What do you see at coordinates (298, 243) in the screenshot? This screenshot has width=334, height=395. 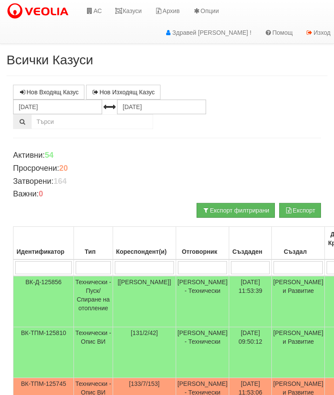 I see `th: Създал: No sort applied, activate to apply an ascending sort` at bounding box center [298, 243].